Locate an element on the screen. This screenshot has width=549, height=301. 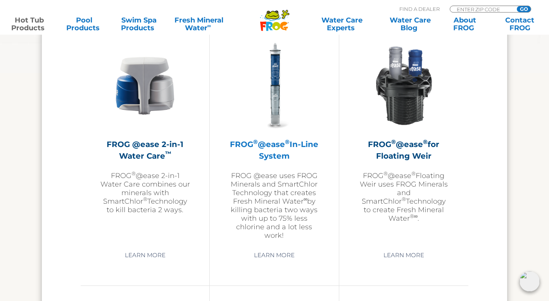
img: @ease-2-in-1-Holder-v2-300x300.png is located at coordinates (145, 86).